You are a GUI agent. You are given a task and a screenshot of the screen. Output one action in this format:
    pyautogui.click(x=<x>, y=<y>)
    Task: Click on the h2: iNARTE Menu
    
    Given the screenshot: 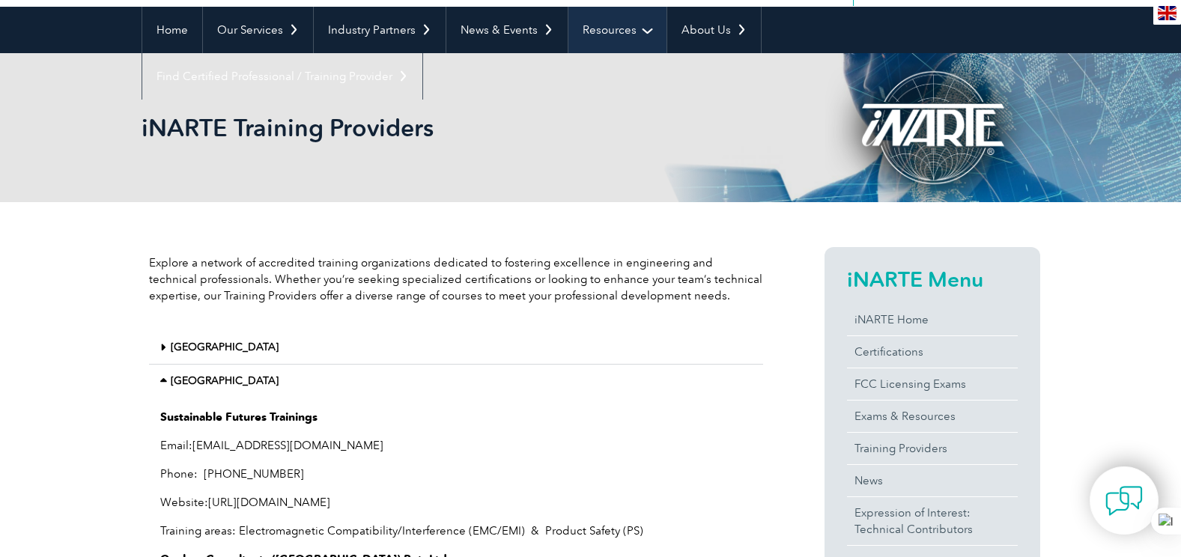 What is the action you would take?
    pyautogui.click(x=933, y=279)
    